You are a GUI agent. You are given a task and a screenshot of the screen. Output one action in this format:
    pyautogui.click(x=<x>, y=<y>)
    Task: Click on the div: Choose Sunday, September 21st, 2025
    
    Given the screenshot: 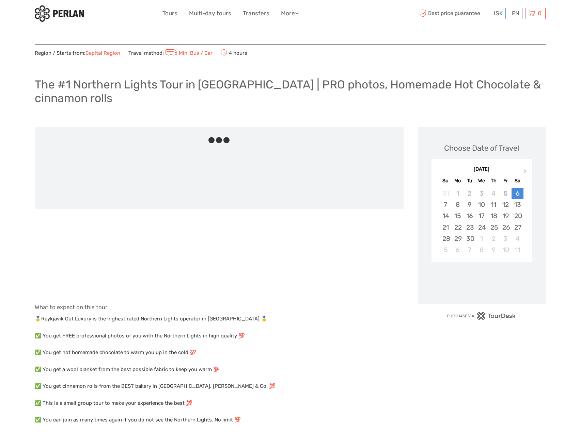 What is the action you would take?
    pyautogui.click(x=445, y=227)
    